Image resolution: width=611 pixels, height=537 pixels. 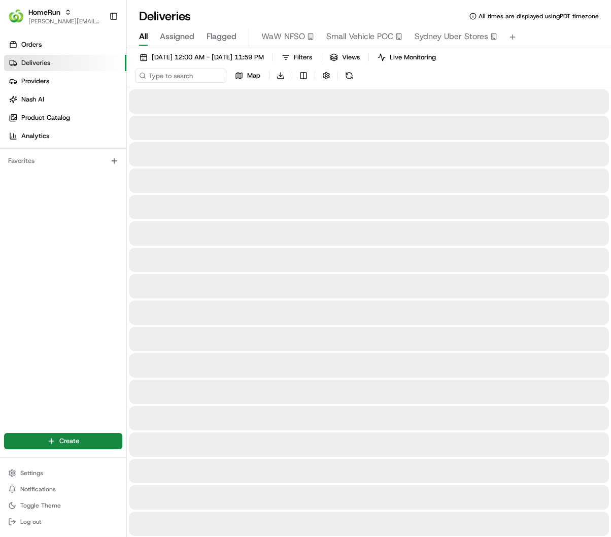 I want to click on span: Small Vehicle POC, so click(x=360, y=37).